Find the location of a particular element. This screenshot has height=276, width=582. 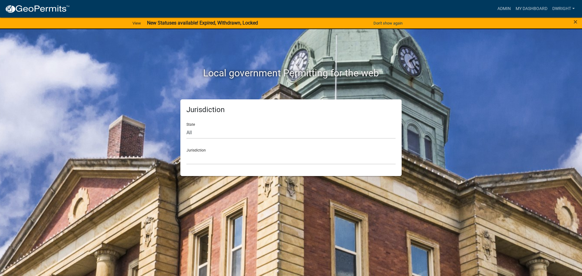

strong: New Statuses available! Expired, Withdrawn, Locked is located at coordinates (202, 23).